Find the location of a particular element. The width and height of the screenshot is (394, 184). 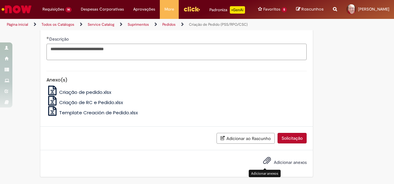

a: Criação de Pedido (PSS/RPO/CSC) is located at coordinates (218, 24).